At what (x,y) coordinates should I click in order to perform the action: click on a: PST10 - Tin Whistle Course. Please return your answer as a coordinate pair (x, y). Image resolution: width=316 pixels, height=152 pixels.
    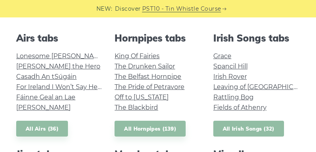
    Looking at the image, I should click on (182, 9).